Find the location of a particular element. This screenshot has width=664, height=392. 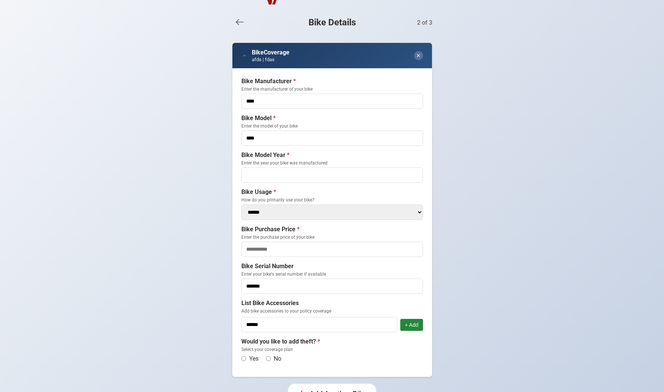

div: BikeCoverage is located at coordinates (270, 52).